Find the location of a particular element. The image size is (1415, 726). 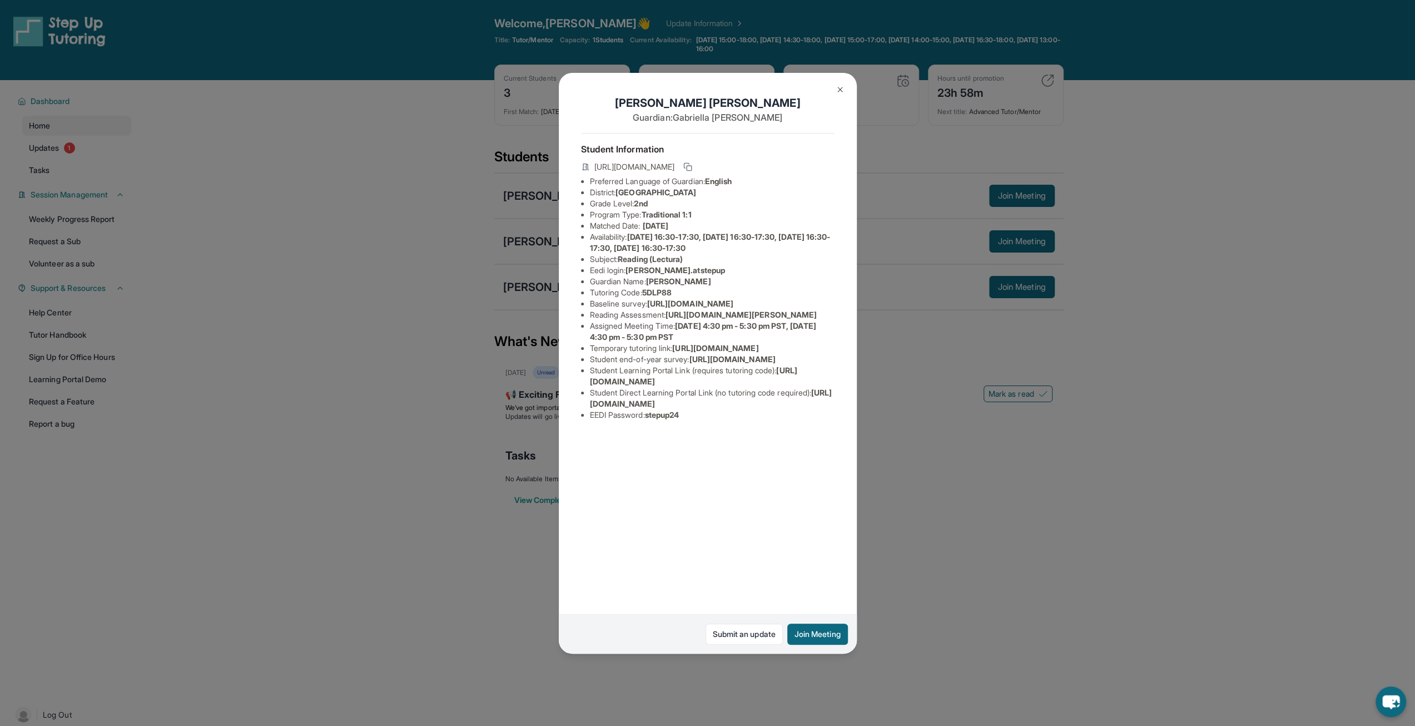

li: Student end-of-year survey : is located at coordinates (712, 359).